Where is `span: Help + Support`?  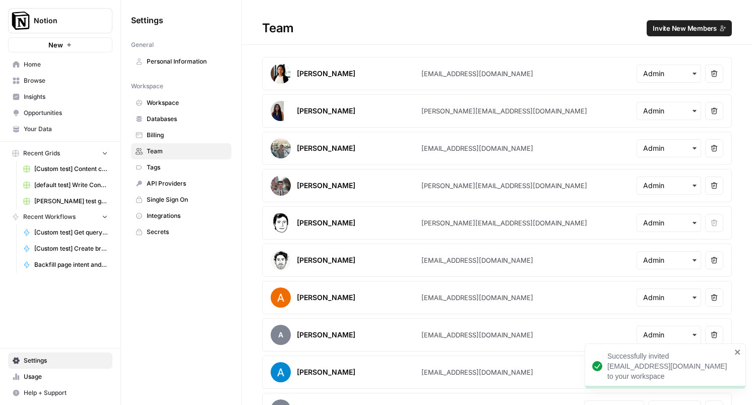 span: Help + Support is located at coordinates (66, 393).